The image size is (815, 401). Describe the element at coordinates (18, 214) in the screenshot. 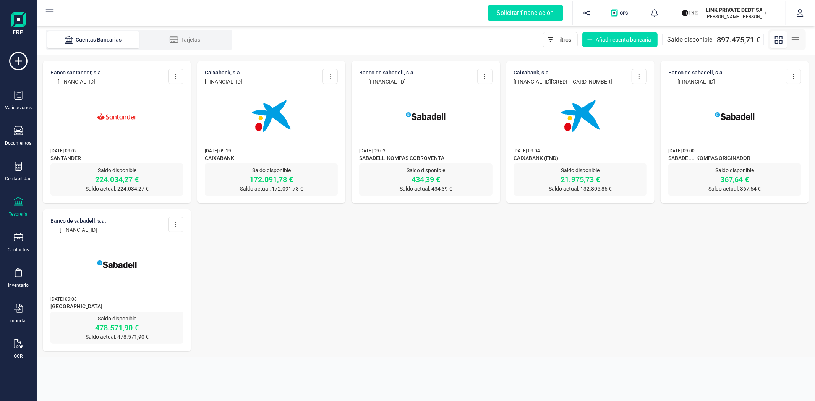

I see `div: Tesorería` at that location.